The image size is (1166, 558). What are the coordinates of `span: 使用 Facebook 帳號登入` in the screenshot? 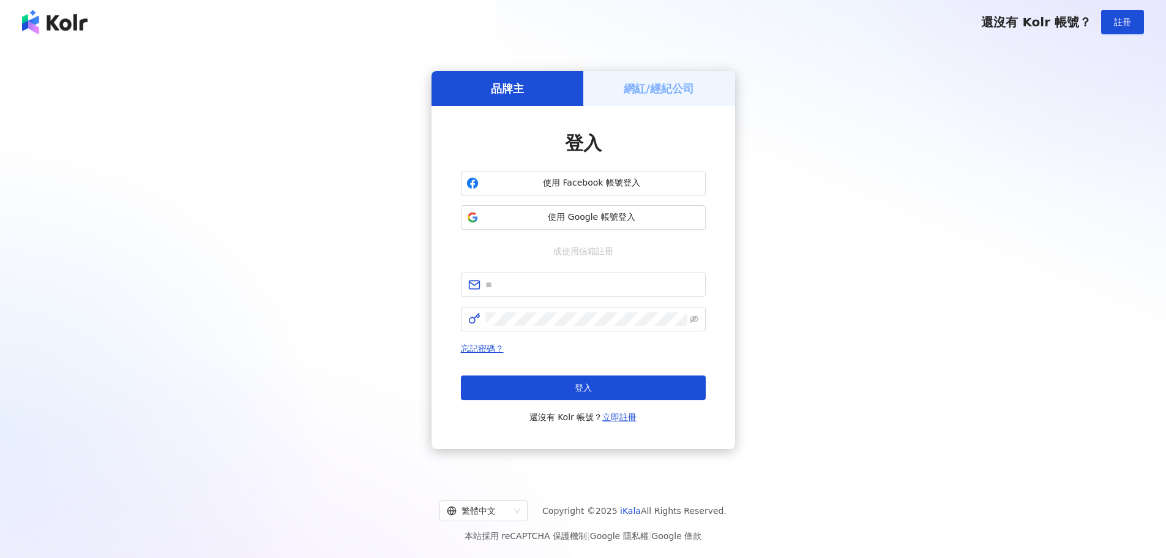 It's located at (592, 183).